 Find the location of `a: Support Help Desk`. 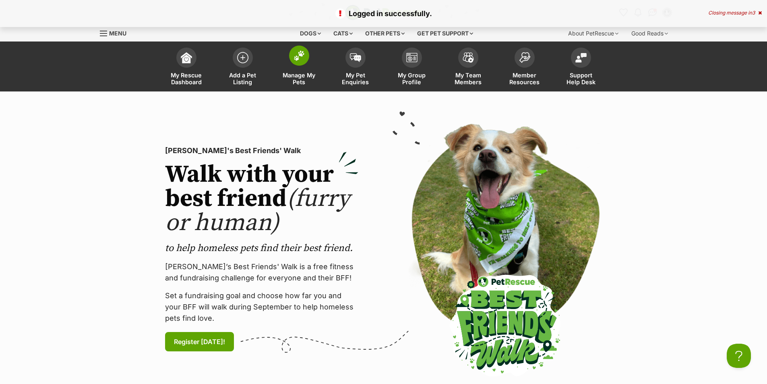

a: Support Help Desk is located at coordinates (581, 67).